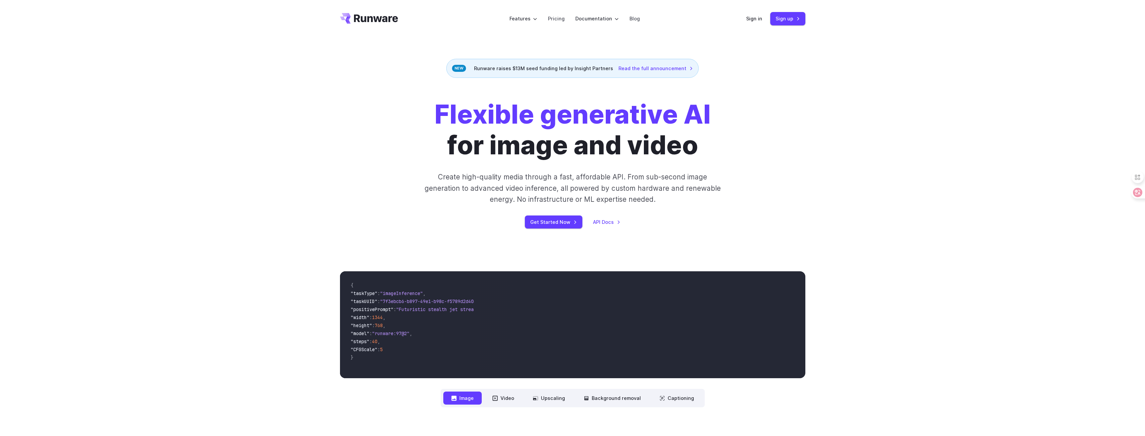  Describe the element at coordinates (361, 326) in the screenshot. I see `span: "height"` at that location.